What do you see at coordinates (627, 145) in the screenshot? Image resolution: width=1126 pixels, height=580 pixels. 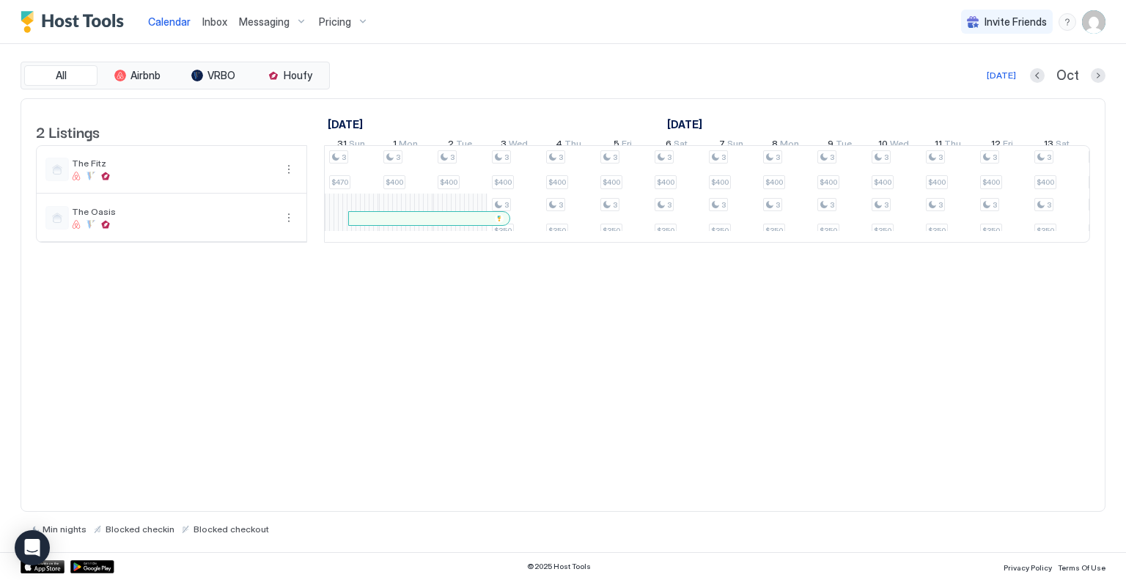 I see `span: Fri` at bounding box center [627, 145].